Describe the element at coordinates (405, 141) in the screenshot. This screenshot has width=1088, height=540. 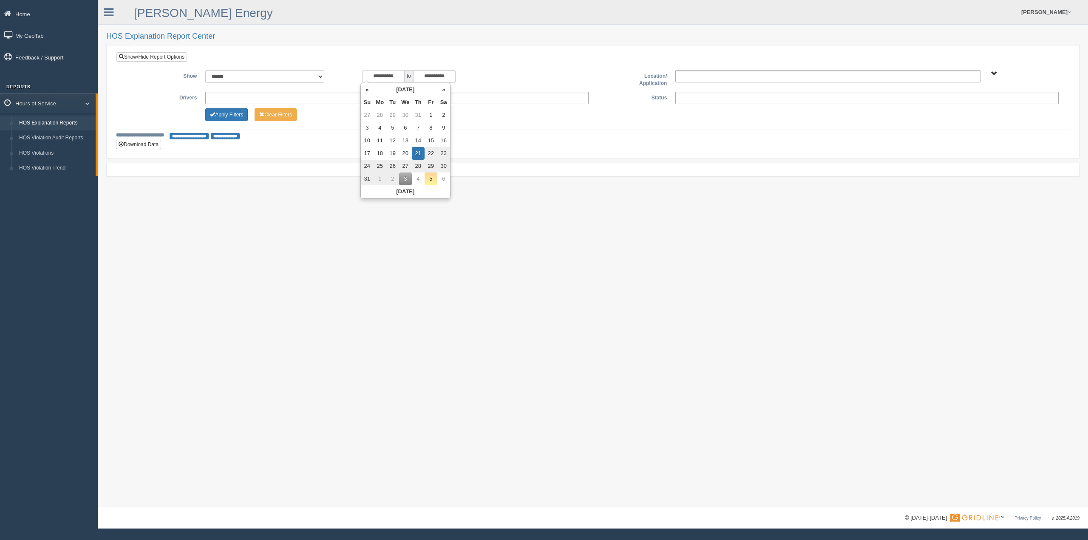
I see `td: 13` at that location.